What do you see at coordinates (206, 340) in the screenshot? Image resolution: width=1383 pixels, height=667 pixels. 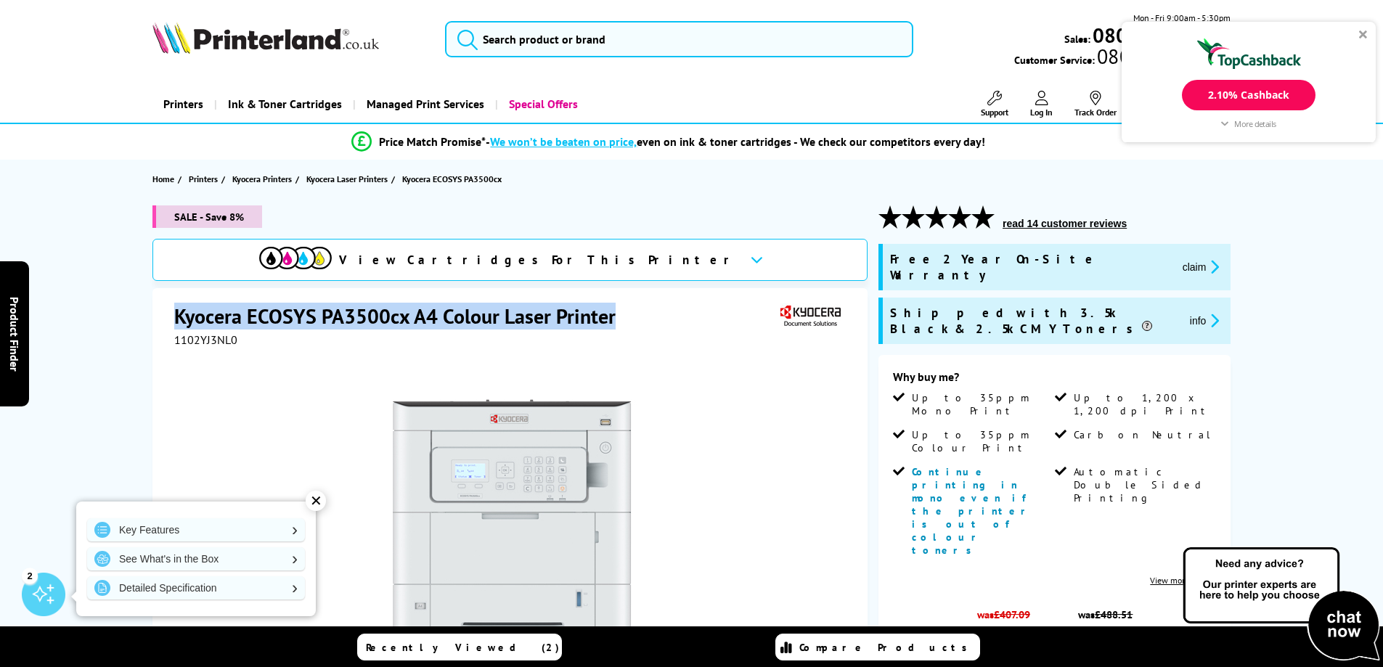 I see `span: 1102YJ3NL0` at bounding box center [206, 340].